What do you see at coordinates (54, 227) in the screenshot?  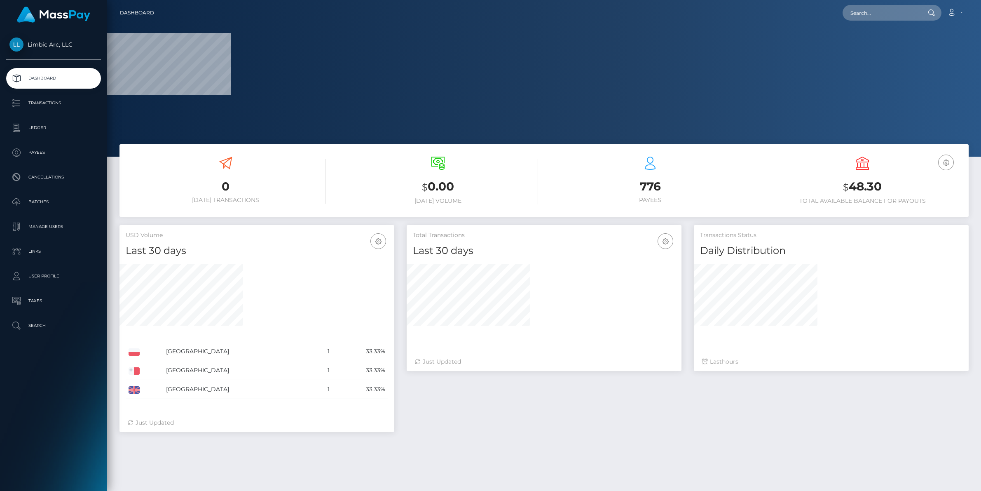 I see `a: Manage Users` at bounding box center [54, 227].